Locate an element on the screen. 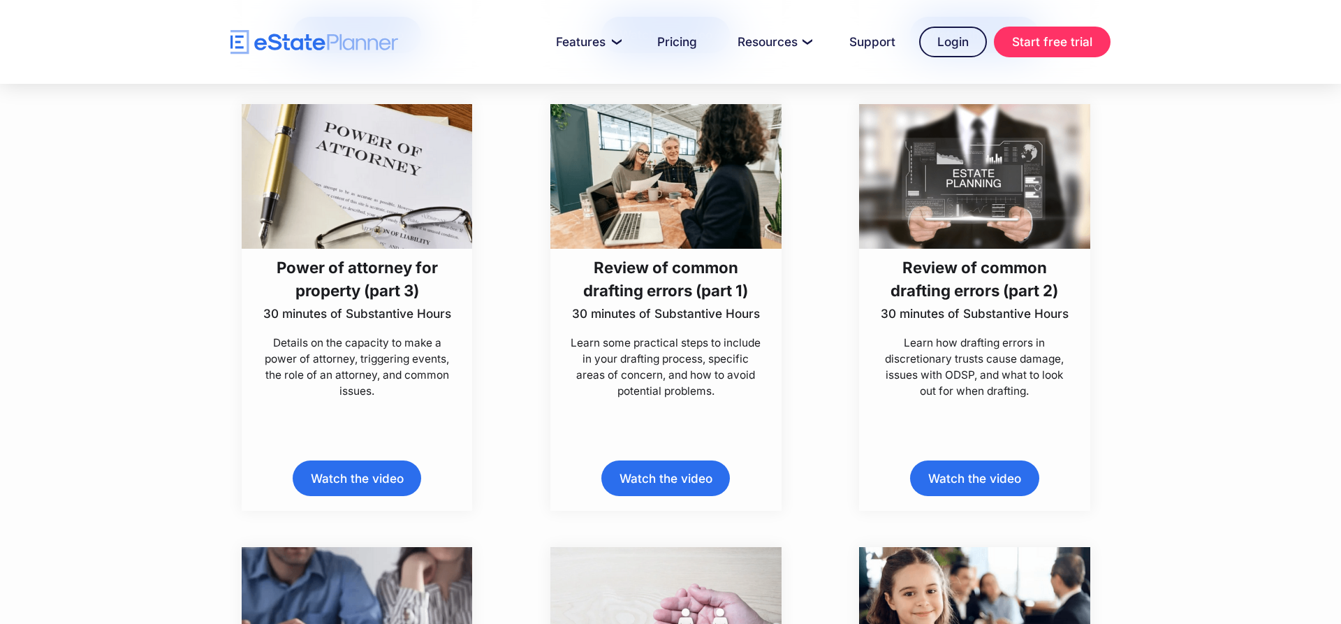  p: Learn some practical steps to include in your drafting process, specific areas of concern, and ho... is located at coordinates (666, 367).